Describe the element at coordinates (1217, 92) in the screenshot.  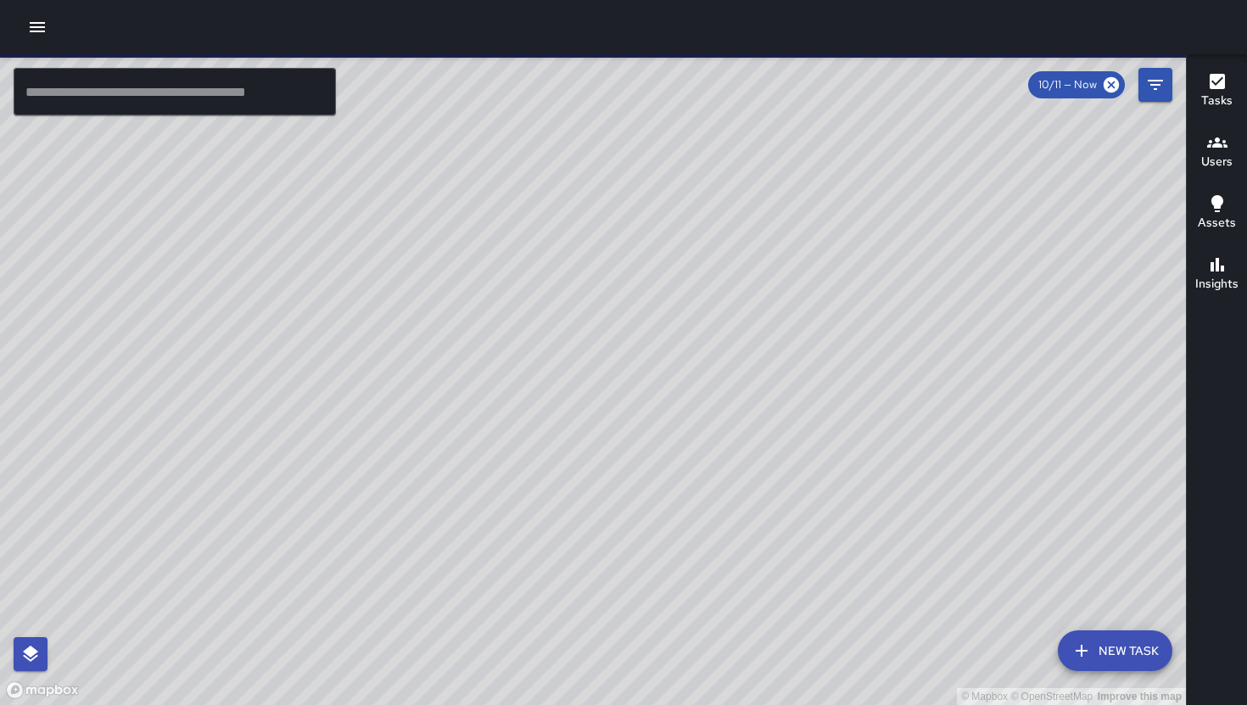
I see `button: Tasks` at that location.